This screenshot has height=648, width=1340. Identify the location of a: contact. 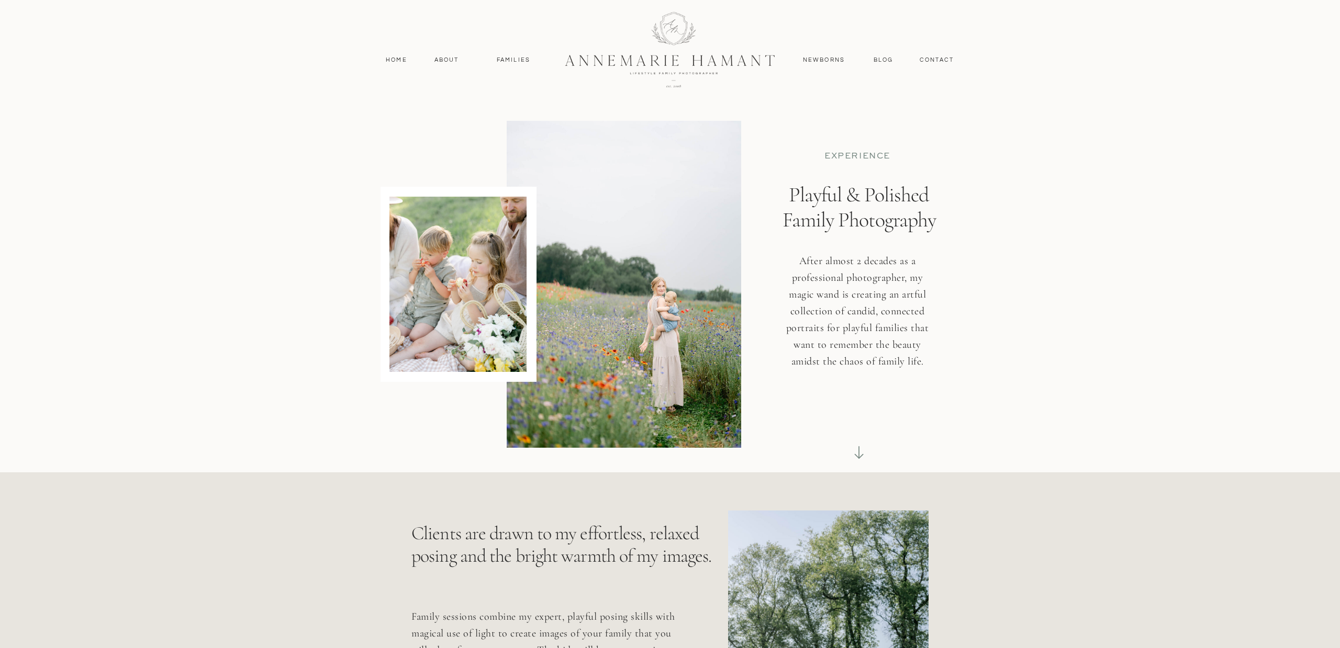
(936, 60).